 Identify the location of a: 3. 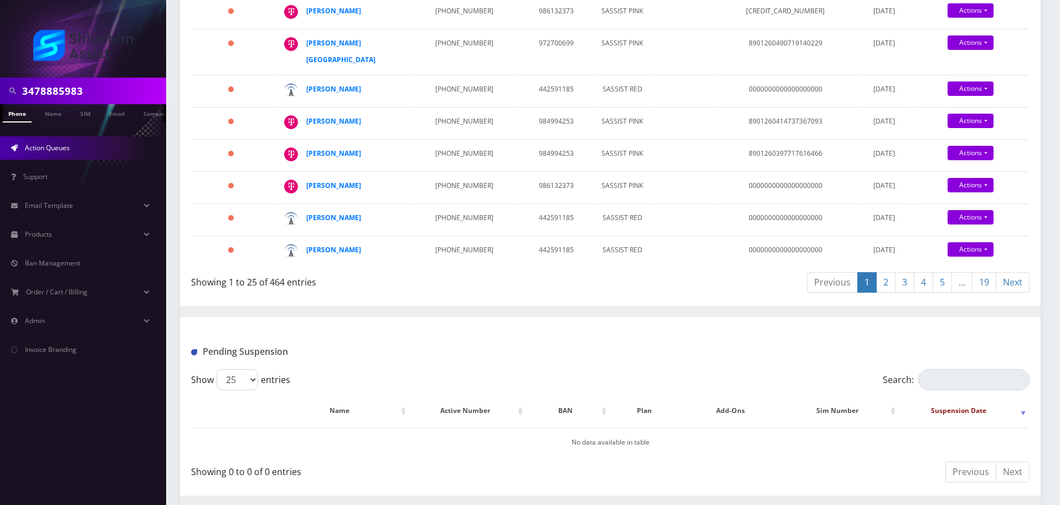
(904, 282).